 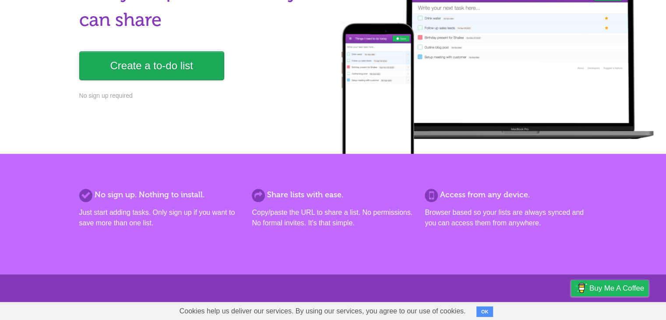 What do you see at coordinates (151, 66) in the screenshot?
I see `a: Create a to-do list` at bounding box center [151, 66].